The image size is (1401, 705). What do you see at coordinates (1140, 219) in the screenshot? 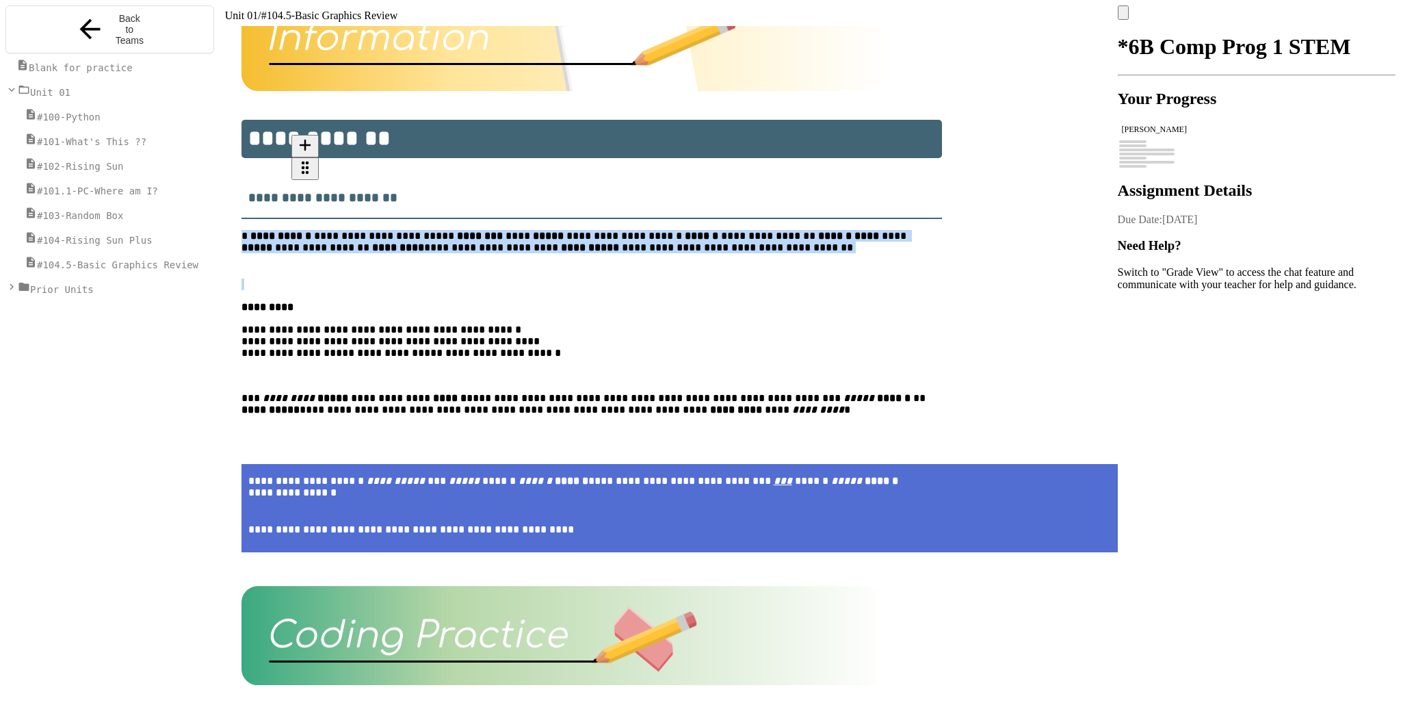
I see `span: Due Date:` at bounding box center [1140, 219].